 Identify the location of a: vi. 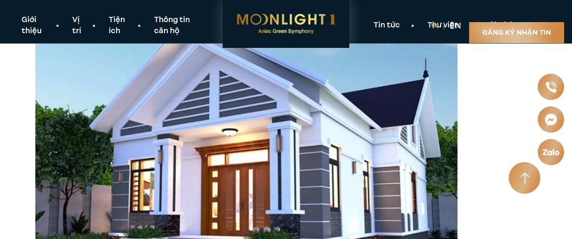
(434, 26).